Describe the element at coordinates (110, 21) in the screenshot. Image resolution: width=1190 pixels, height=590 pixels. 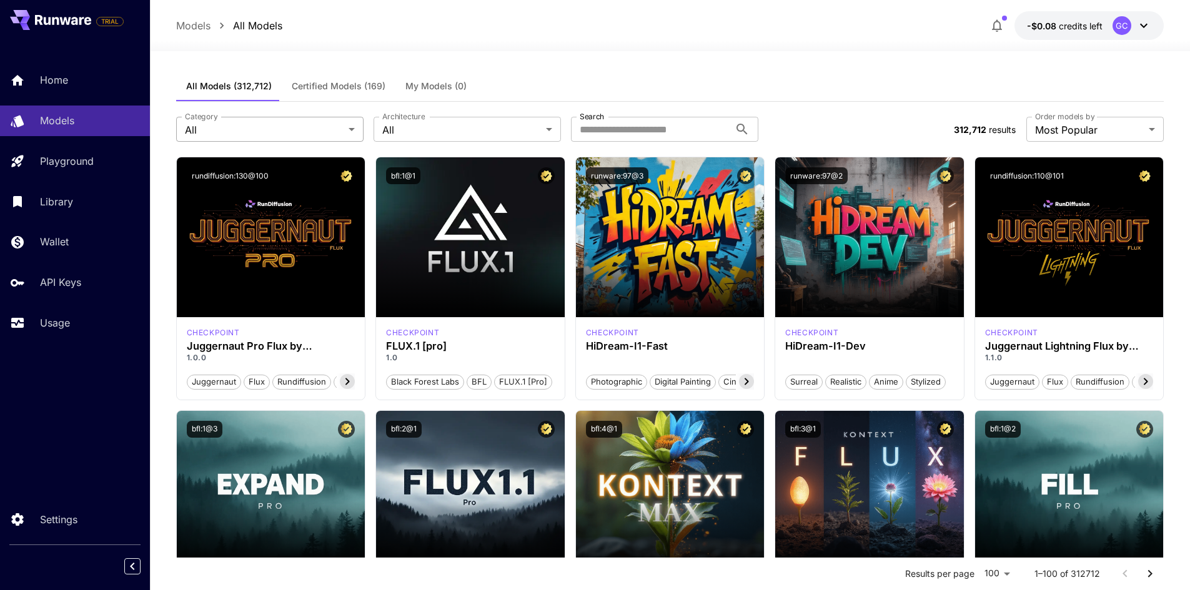
I see `span: TRIAL` at that location.